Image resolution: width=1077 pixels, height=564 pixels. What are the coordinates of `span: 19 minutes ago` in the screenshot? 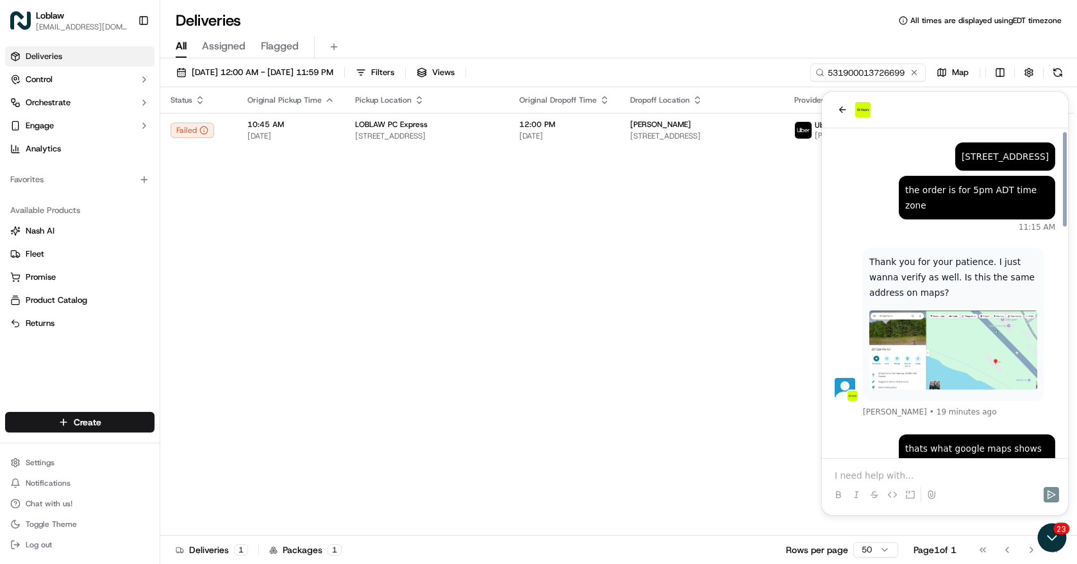 It's located at (145, 320).